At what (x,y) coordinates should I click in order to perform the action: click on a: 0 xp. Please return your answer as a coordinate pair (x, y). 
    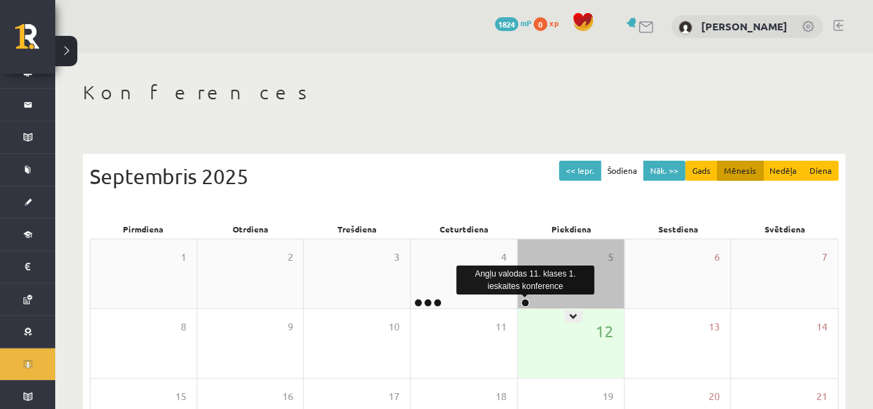
    Looking at the image, I should click on (549, 23).